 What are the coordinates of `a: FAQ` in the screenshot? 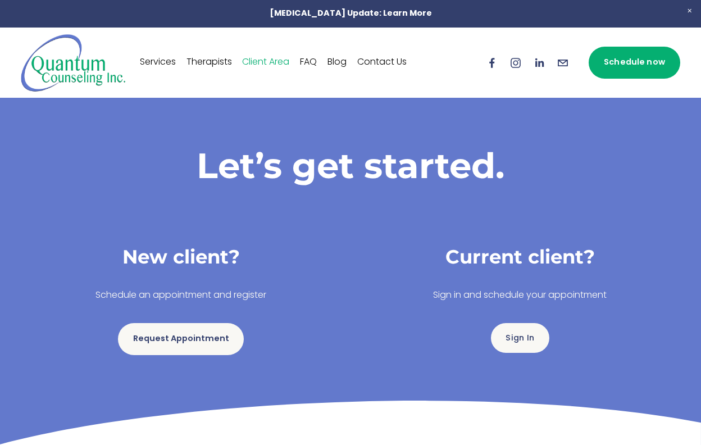 It's located at (308, 63).